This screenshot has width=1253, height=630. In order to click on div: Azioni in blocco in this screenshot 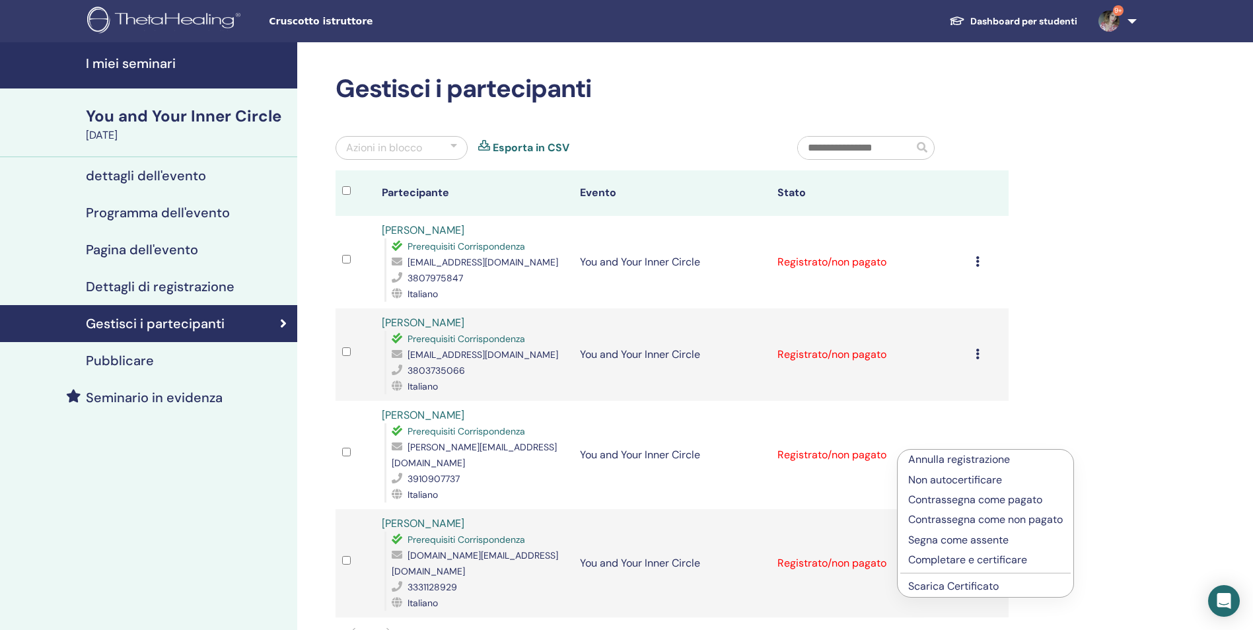, I will do `click(384, 148)`.